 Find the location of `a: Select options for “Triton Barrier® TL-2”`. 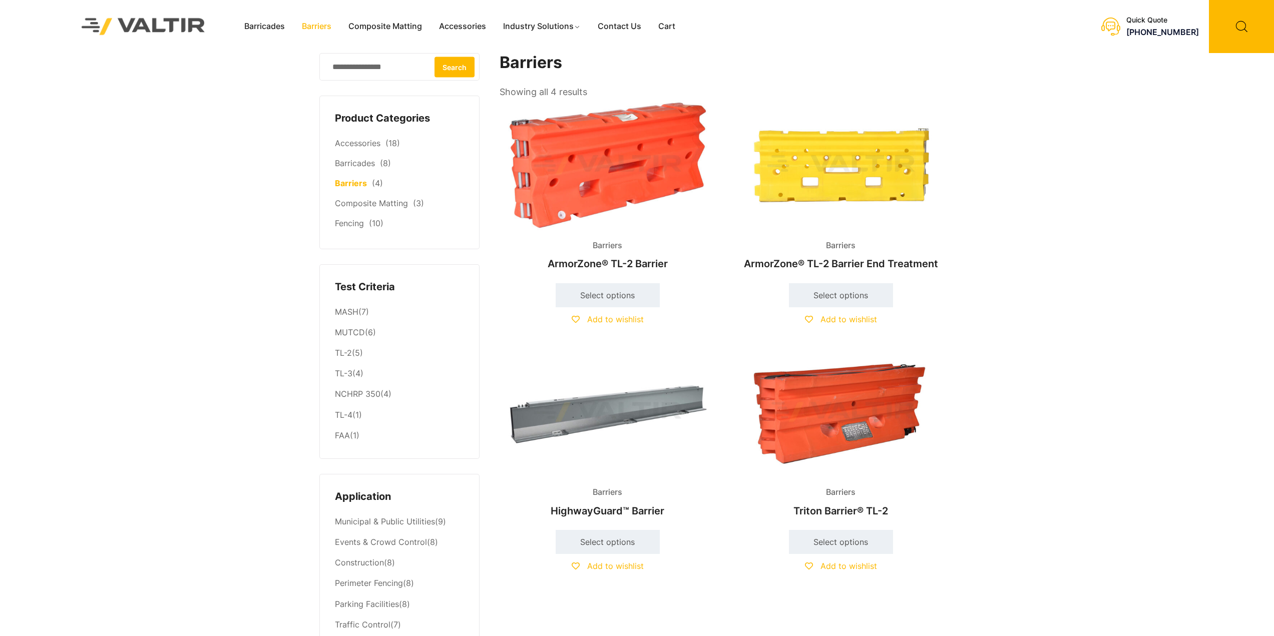

a: Select options for “Triton Barrier® TL-2” is located at coordinates (841, 542).